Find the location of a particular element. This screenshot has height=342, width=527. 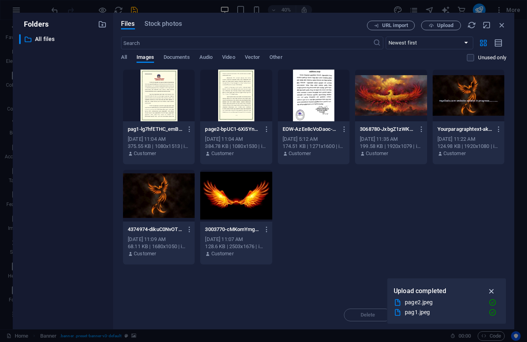

p: 3068780-JxbgZ1zWKWJV9sTOQxAgow.jpg is located at coordinates (387, 129).